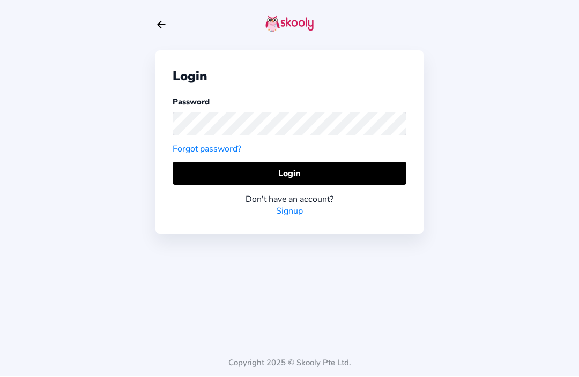  Describe the element at coordinates (398, 124) in the screenshot. I see `button: eye outlineeye off outline` at that location.